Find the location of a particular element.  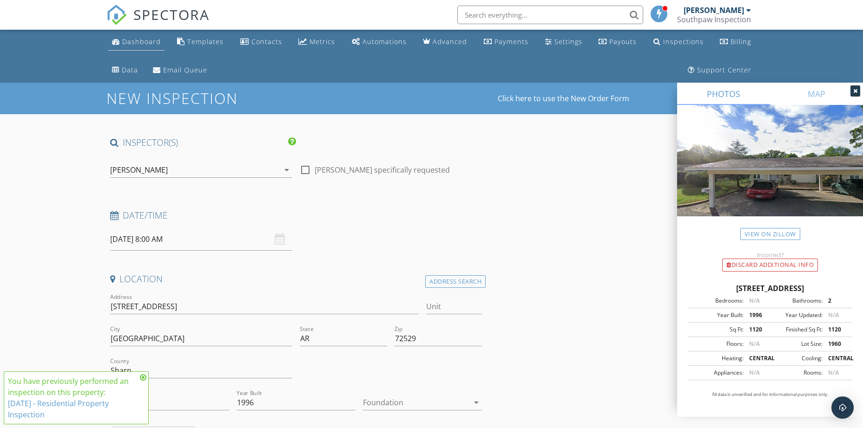

div: Dashboard is located at coordinates (141, 41).